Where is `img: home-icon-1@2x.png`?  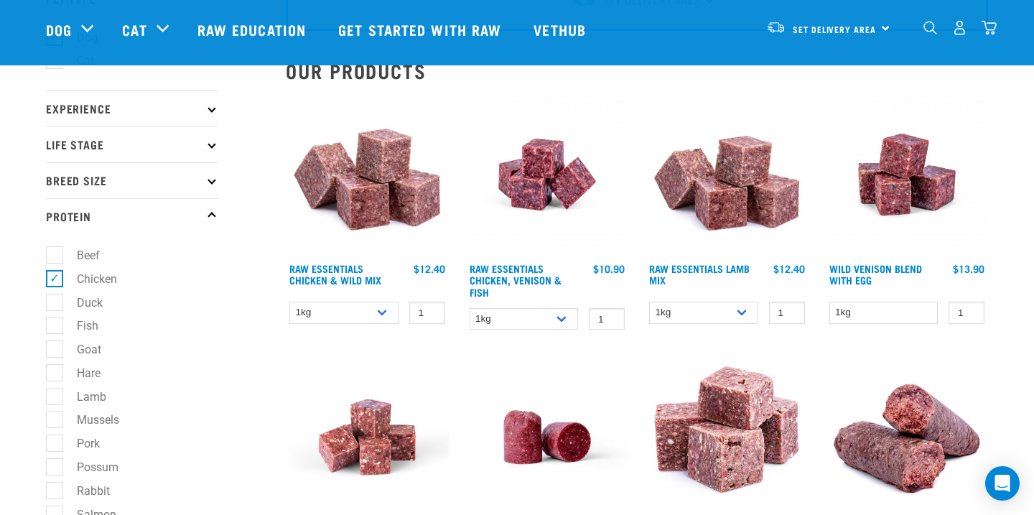 img: home-icon-1@2x.png is located at coordinates (930, 27).